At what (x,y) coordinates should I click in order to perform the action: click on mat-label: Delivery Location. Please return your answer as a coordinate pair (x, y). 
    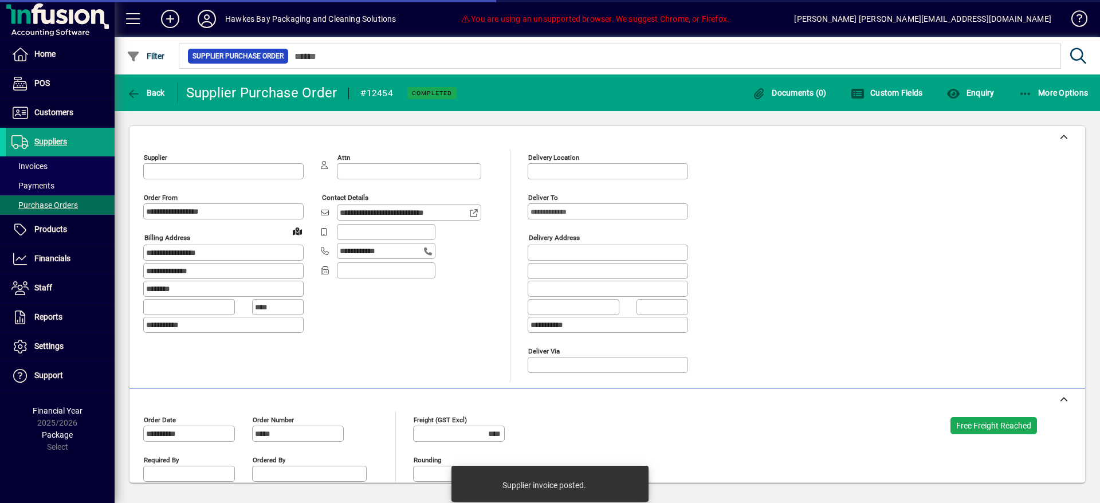
    Looking at the image, I should click on (553, 158).